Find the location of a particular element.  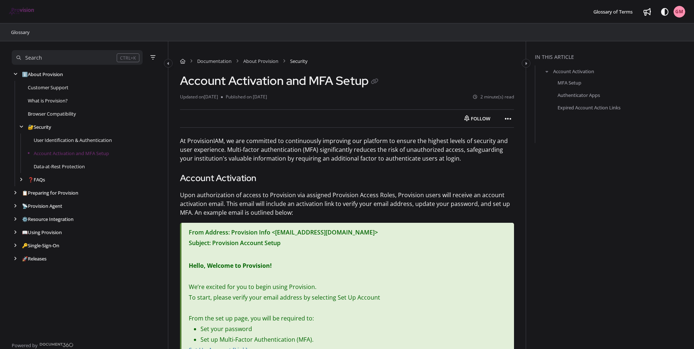

a: Data-at-Rest Protection is located at coordinates (59, 166).